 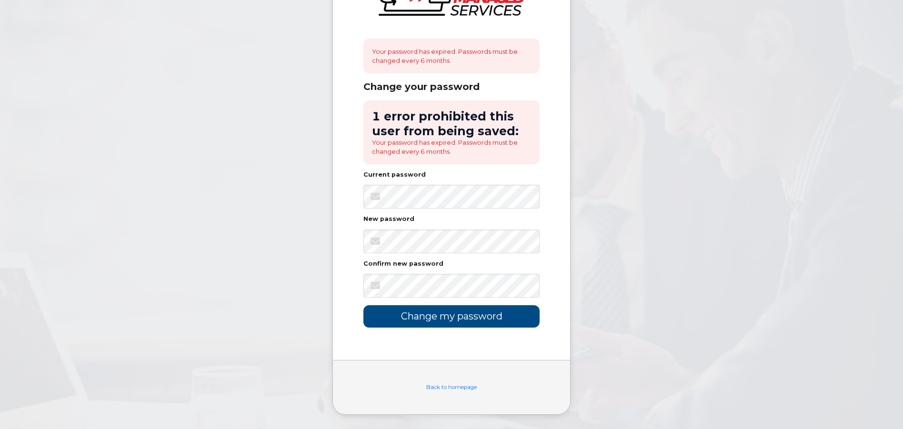 What do you see at coordinates (389, 219) in the screenshot?
I see `label: New password` at bounding box center [389, 219].